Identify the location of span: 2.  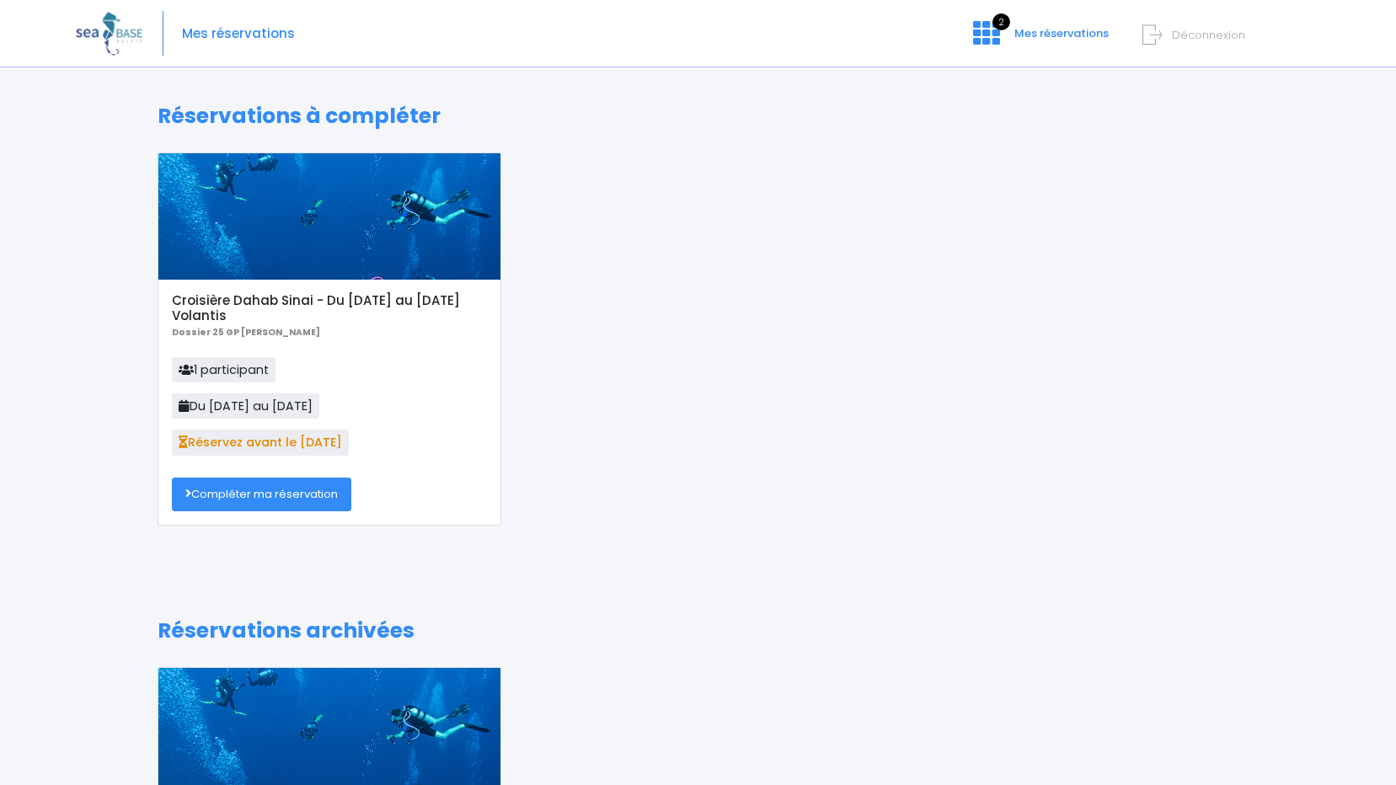
(1001, 22).